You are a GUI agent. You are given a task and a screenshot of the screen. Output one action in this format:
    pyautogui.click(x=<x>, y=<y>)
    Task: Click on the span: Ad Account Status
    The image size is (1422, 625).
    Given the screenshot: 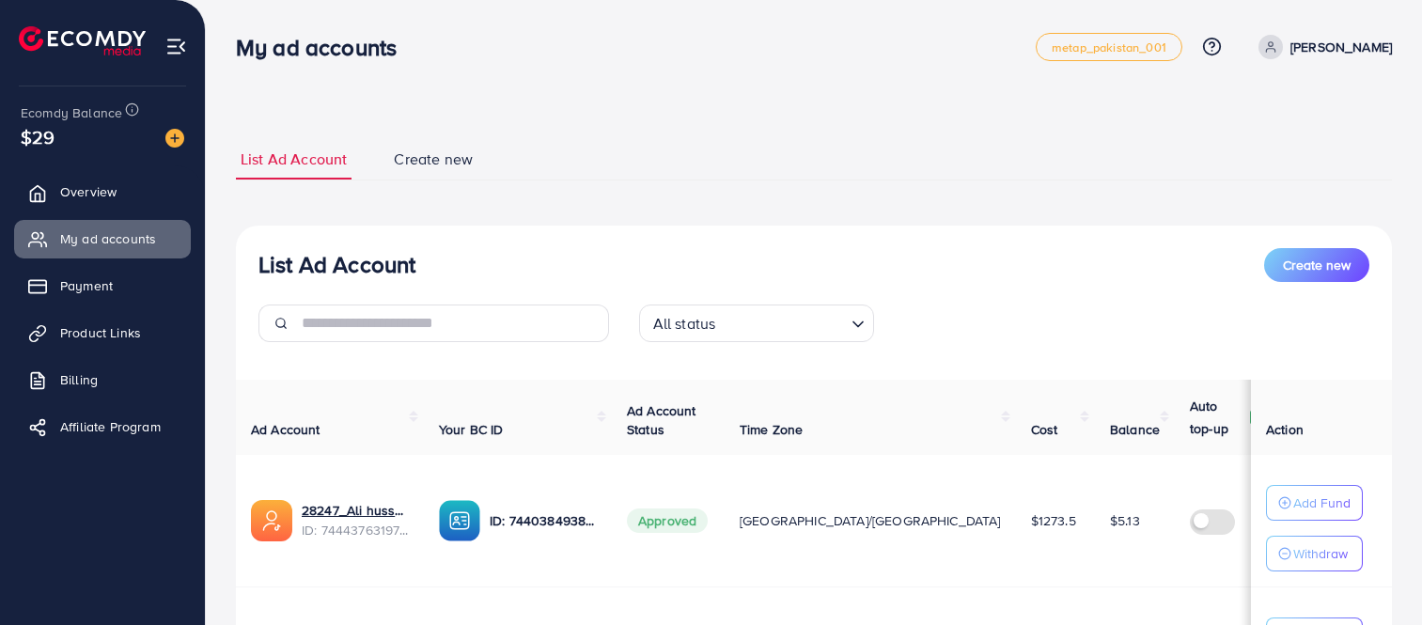 What is the action you would take?
    pyautogui.click(x=662, y=420)
    